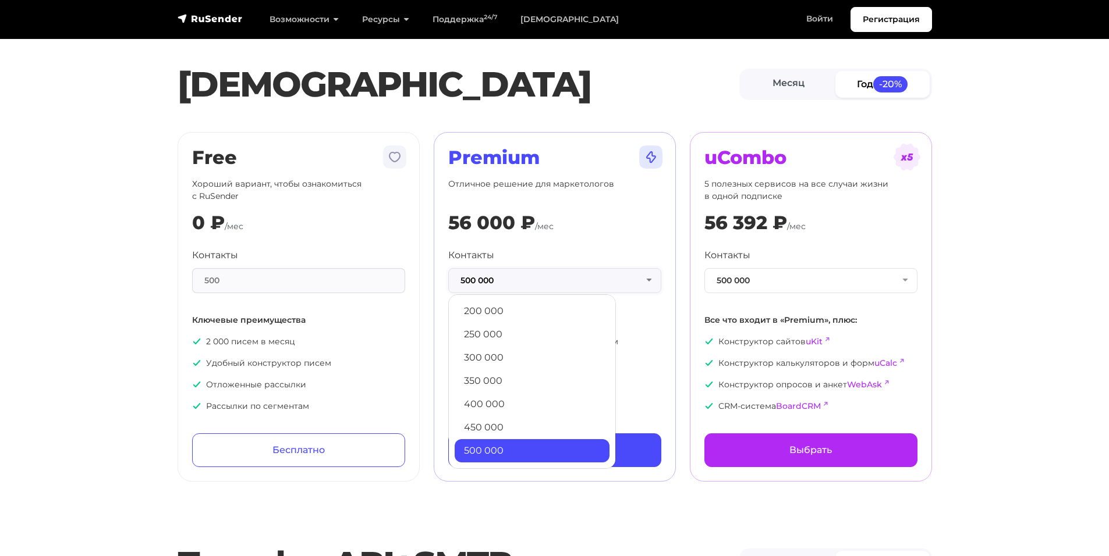 The image size is (1109, 556). Describe the element at coordinates (490, 17) in the screenshot. I see `sup: 24/7` at that location.